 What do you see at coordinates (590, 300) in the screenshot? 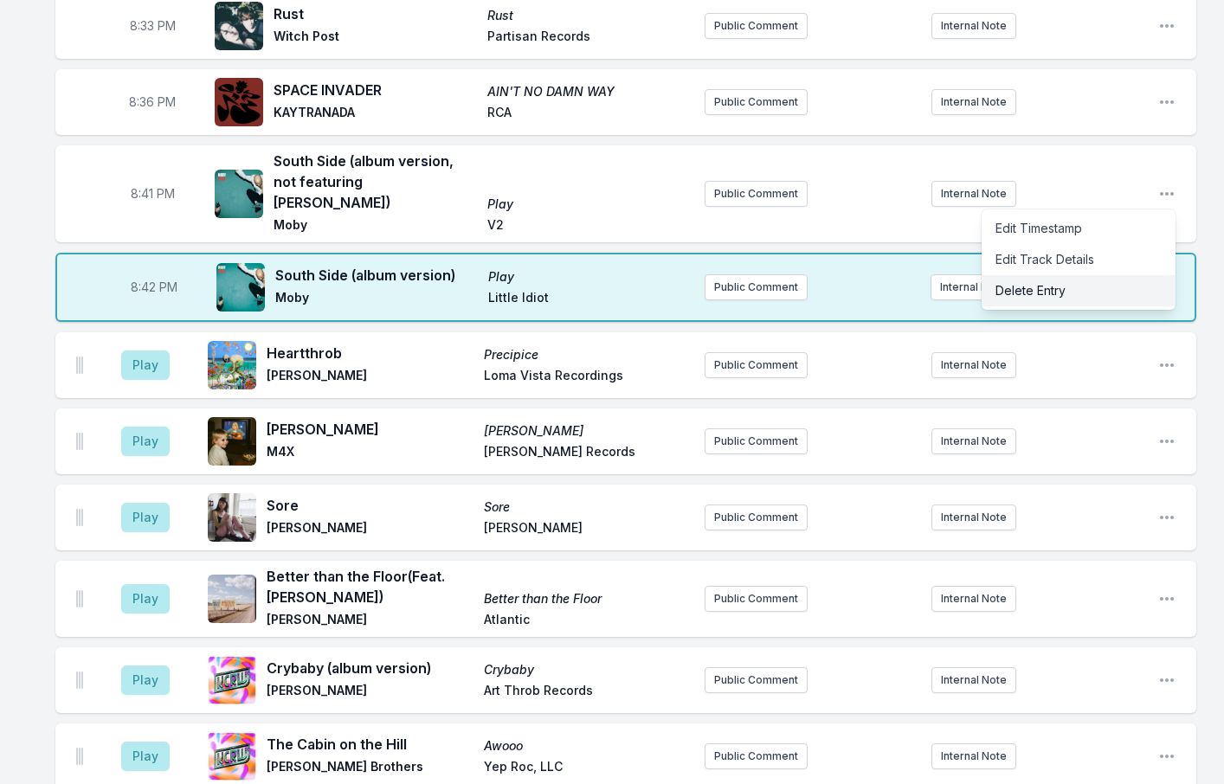
I see `span: Little Idiot` at bounding box center [590, 300].